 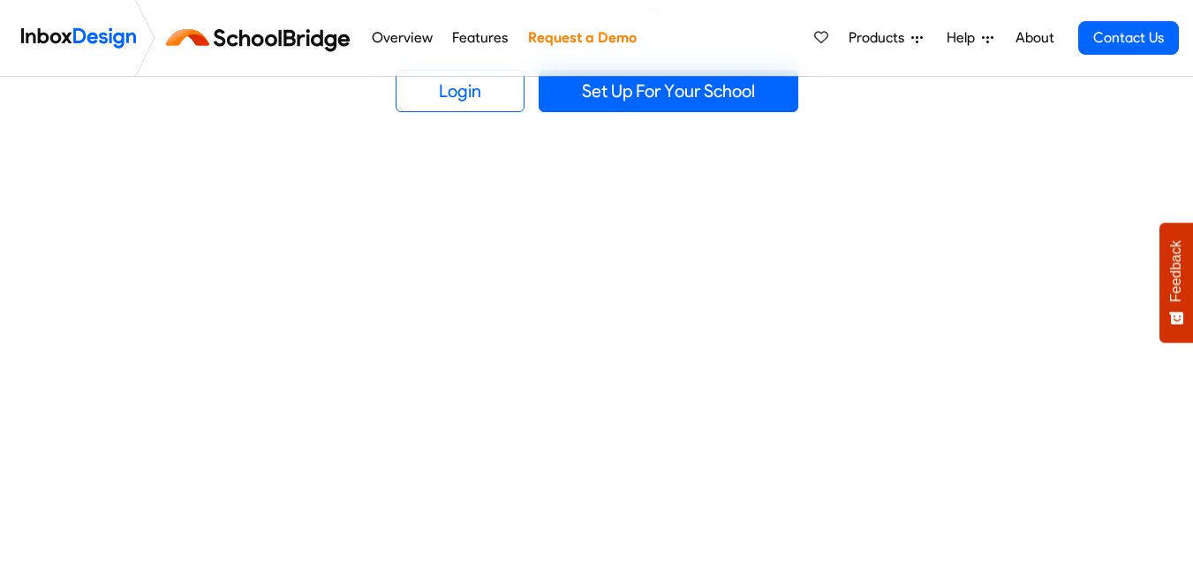 I want to click on img: schoolbridge logo, so click(x=261, y=38).